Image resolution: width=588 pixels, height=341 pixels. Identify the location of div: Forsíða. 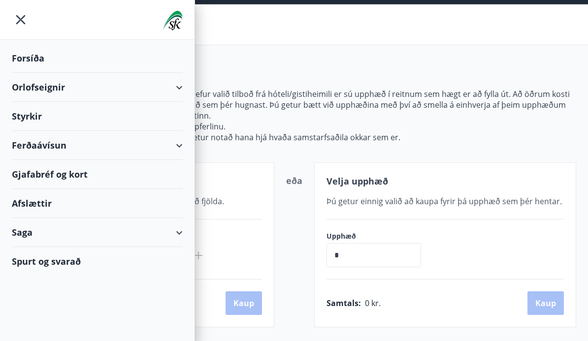
(97, 58).